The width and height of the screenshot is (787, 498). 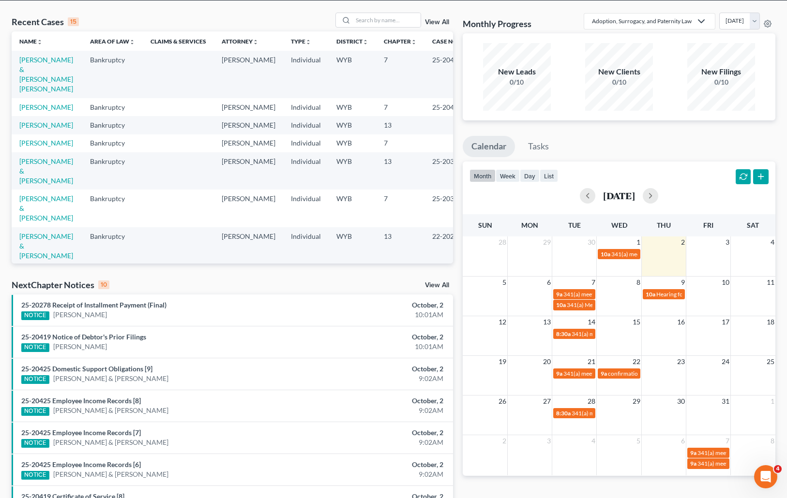 What do you see at coordinates (591, 322) in the screenshot?
I see `span: 14` at bounding box center [591, 322].